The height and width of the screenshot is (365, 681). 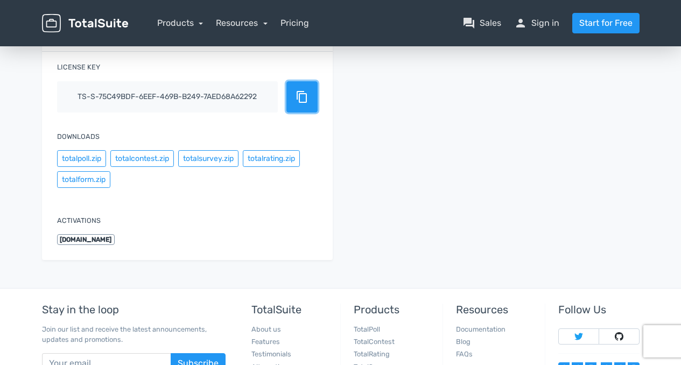 What do you see at coordinates (79, 67) in the screenshot?
I see `label: License key` at bounding box center [79, 67].